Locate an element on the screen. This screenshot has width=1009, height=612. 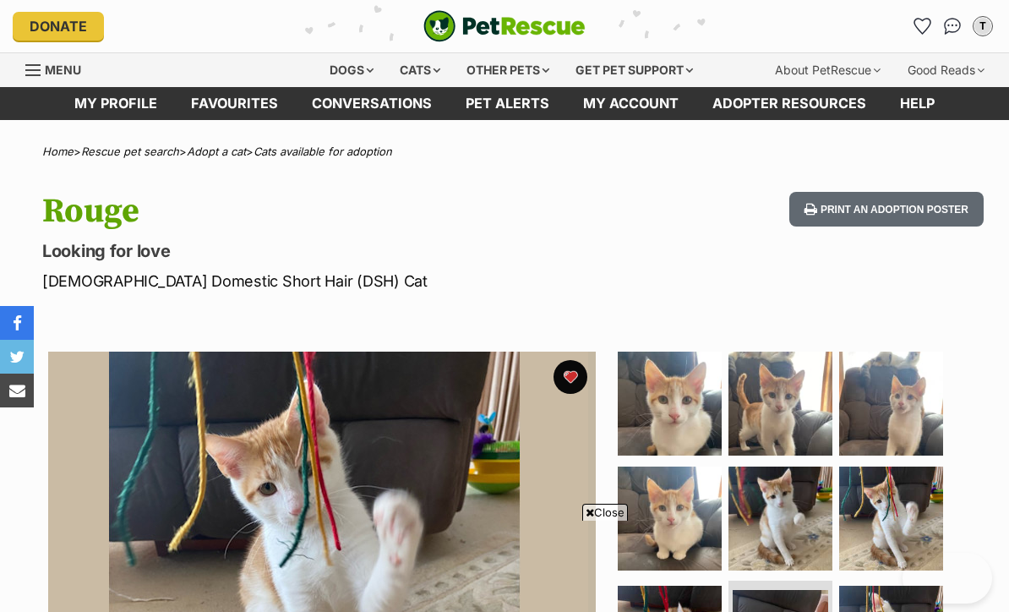
p: Looking for love is located at coordinates (330, 251).